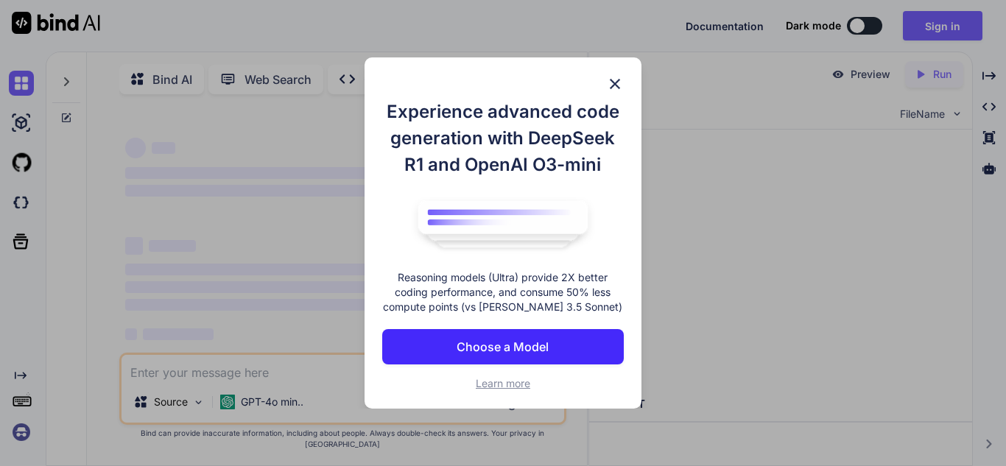 The image size is (1006, 466). What do you see at coordinates (615, 84) in the screenshot?
I see `img: close` at bounding box center [615, 84].